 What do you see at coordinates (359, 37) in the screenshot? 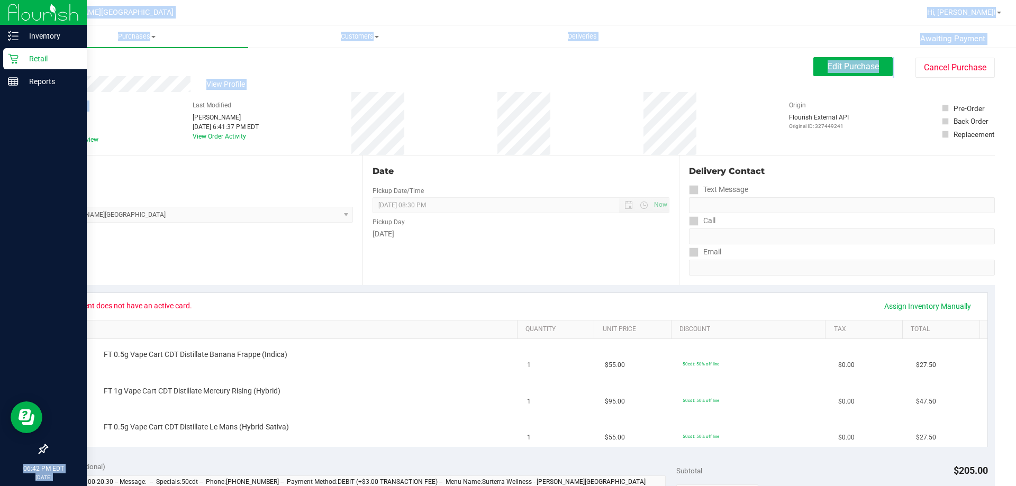
I see `span: Customers` at bounding box center [359, 37].